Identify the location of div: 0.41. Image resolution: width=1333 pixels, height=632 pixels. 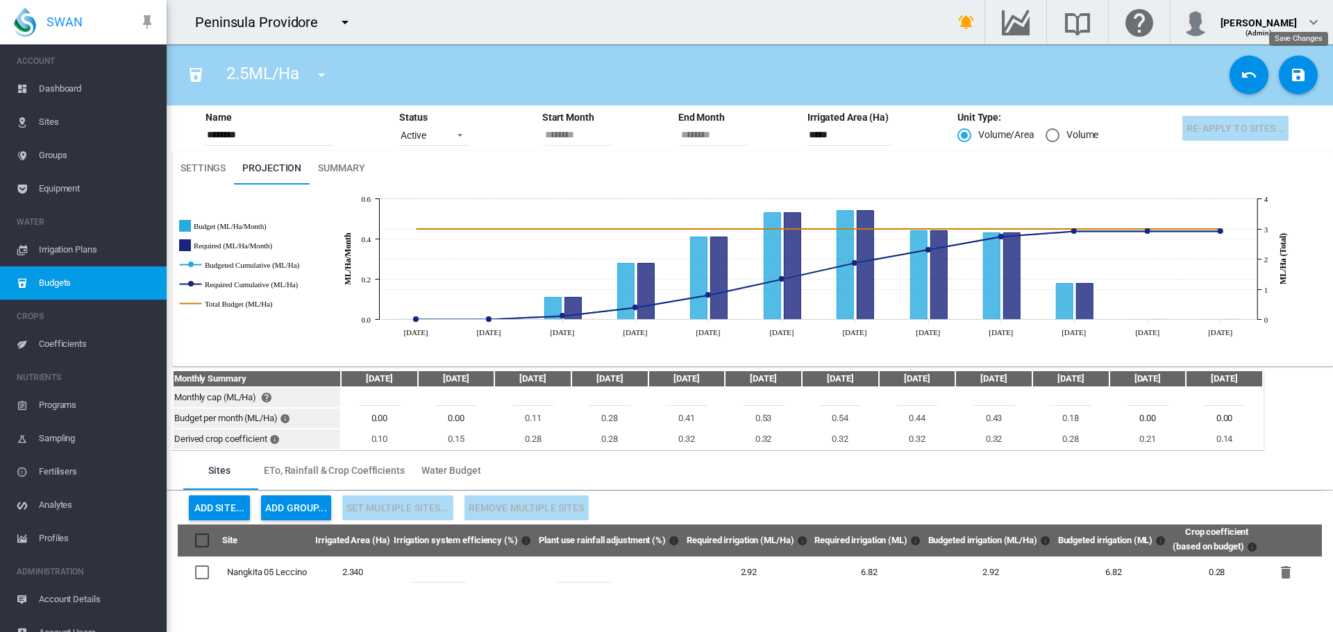
(687, 419).